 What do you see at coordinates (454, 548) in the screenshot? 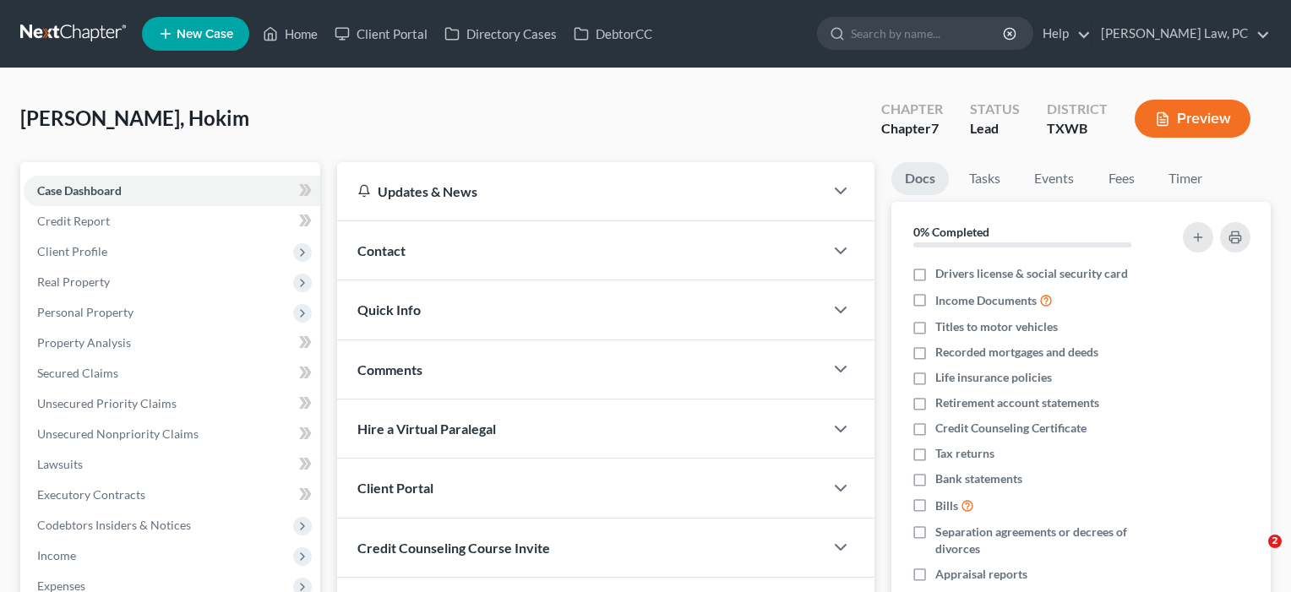
I see `span: Credit Counseling Course Invite` at bounding box center [454, 548].